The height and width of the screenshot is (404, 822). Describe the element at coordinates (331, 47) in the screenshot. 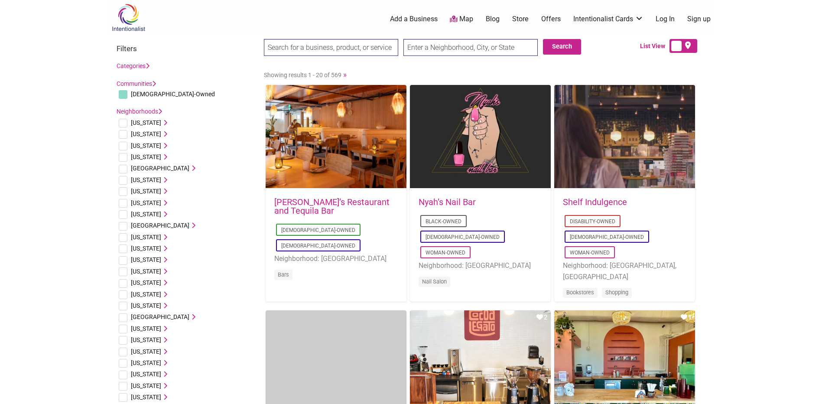

I see `input: Search for a business, product, or service` at that location.